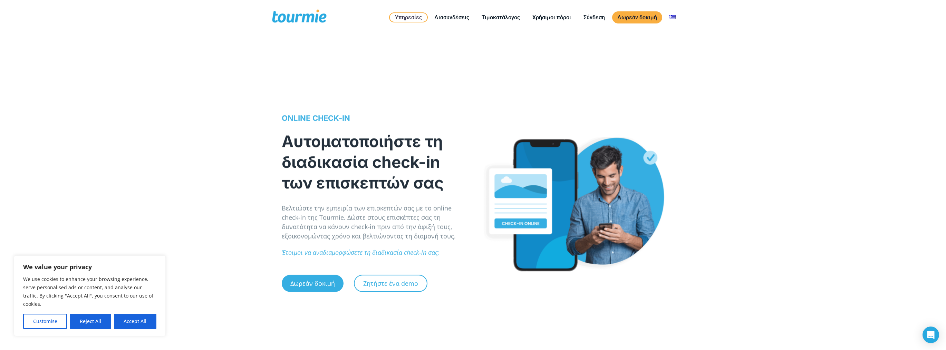  What do you see at coordinates (45, 321) in the screenshot?
I see `button: Customise` at bounding box center [45, 321].